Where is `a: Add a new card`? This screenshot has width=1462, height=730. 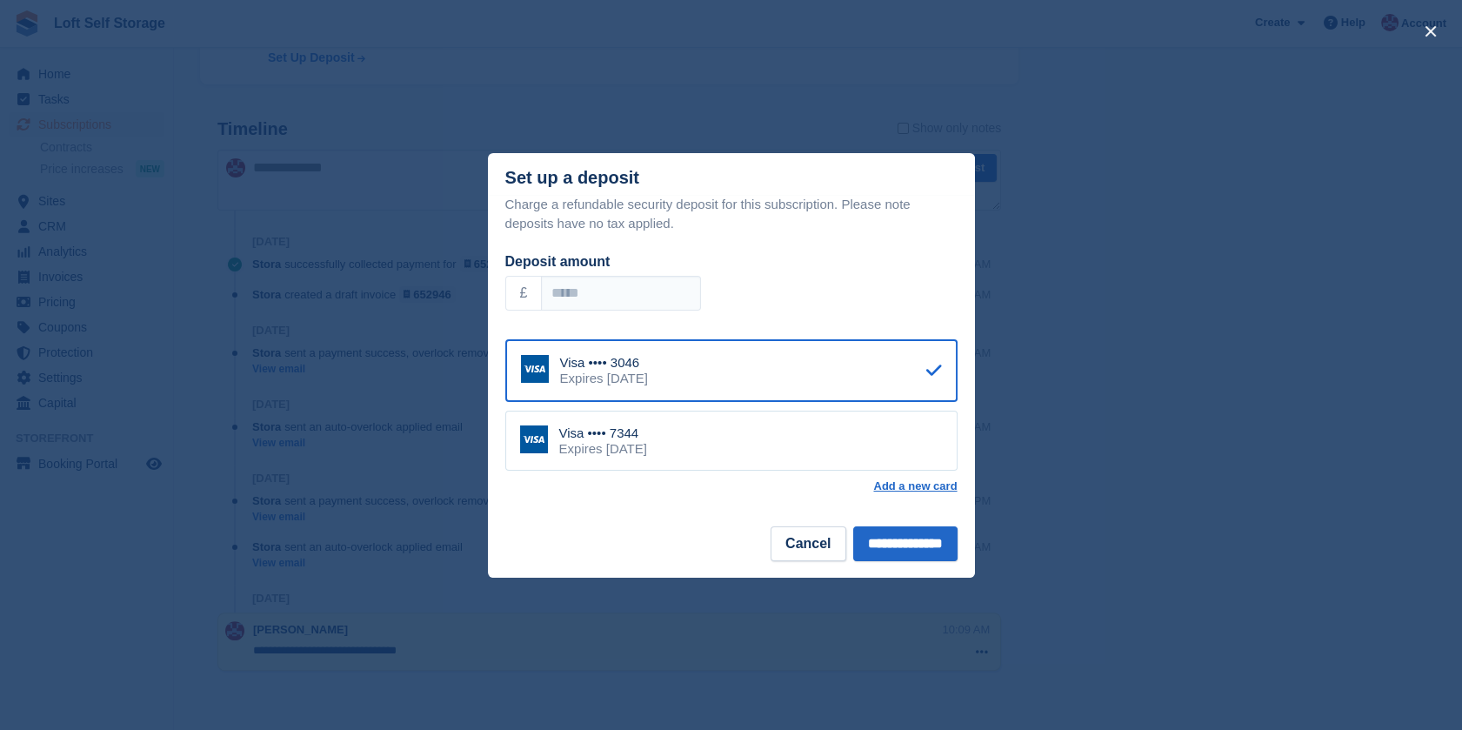
a: Add a new card is located at coordinates (915, 486).